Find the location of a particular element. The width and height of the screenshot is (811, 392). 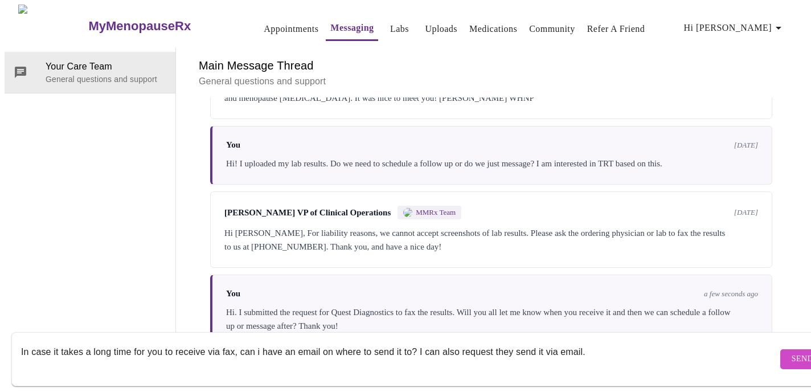

button: Medications is located at coordinates (493, 29).